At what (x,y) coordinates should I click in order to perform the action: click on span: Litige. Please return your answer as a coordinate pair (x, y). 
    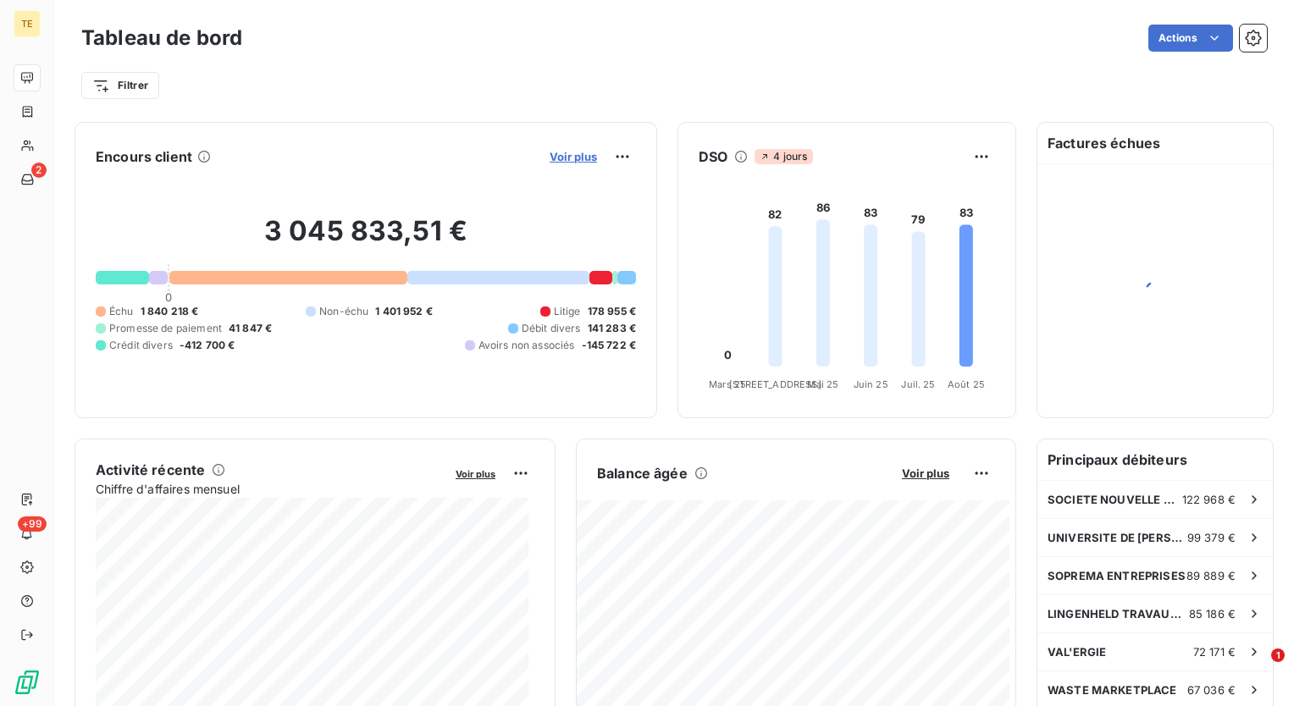
    Looking at the image, I should click on (567, 312).